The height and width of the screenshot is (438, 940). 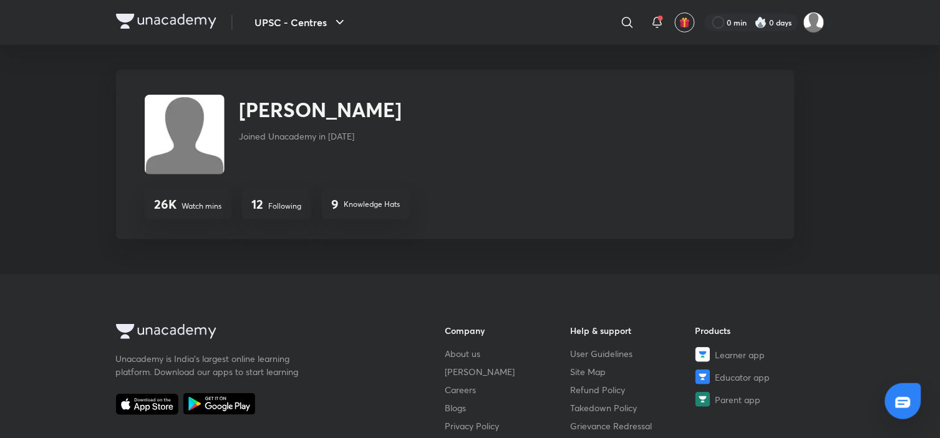 What do you see at coordinates (508, 426) in the screenshot?
I see `a: Privacy Policy` at bounding box center [508, 426].